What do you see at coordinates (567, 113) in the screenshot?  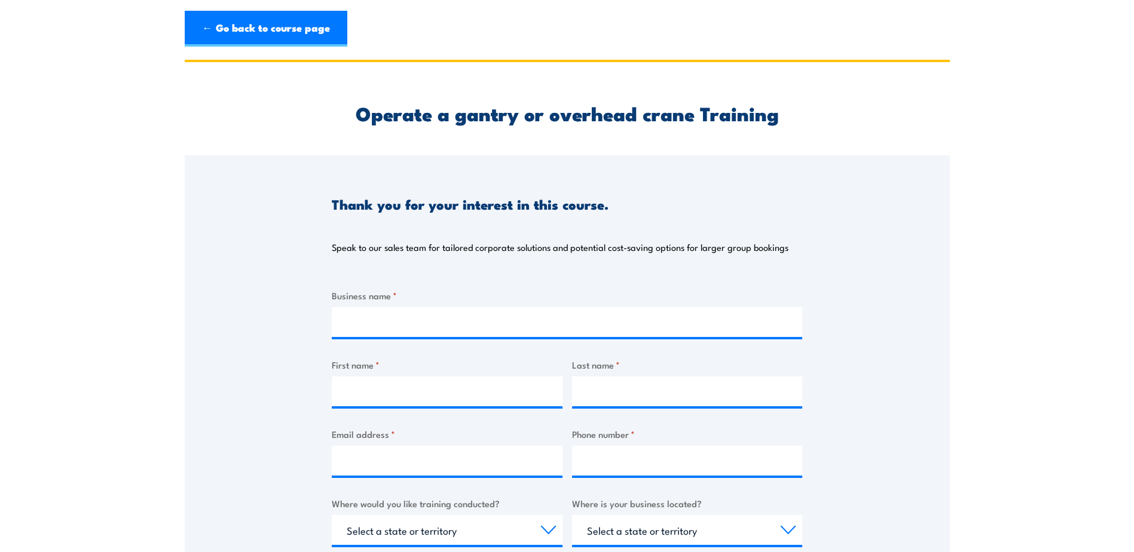 I see `h2: Operate a gantry or overhead crane Training` at bounding box center [567, 113].